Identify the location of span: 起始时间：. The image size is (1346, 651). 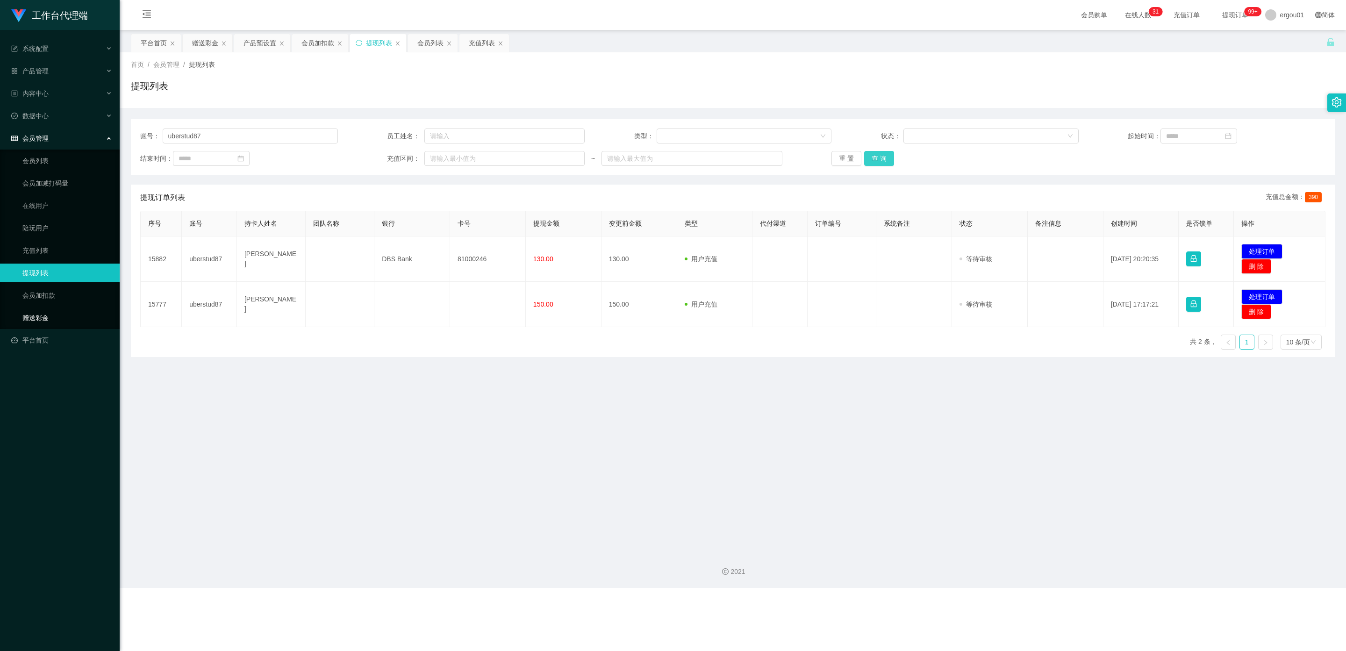
(1144, 136).